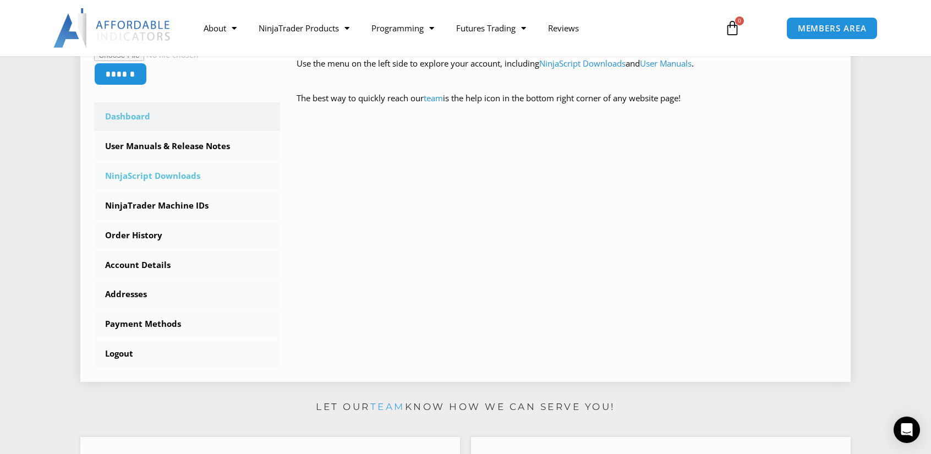 The height and width of the screenshot is (454, 931). Describe the element at coordinates (906, 430) in the screenshot. I see `div: Open Intercom Messenger` at that location.